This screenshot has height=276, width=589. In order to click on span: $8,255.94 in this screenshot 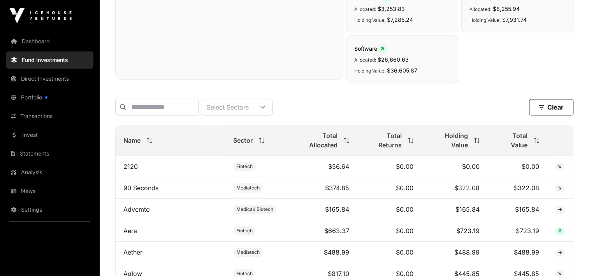, I will do `click(506, 9)`.